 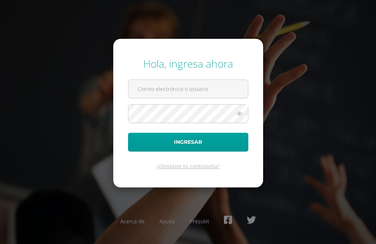 I want to click on a: Ayuda, so click(x=167, y=221).